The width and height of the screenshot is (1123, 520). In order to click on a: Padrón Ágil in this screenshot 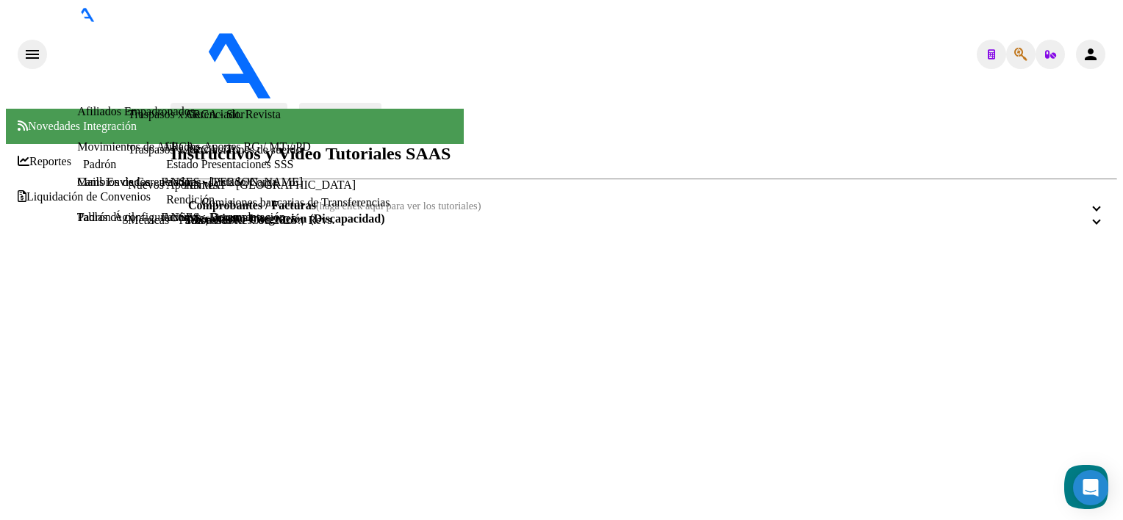, I will do `click(106, 217)`.